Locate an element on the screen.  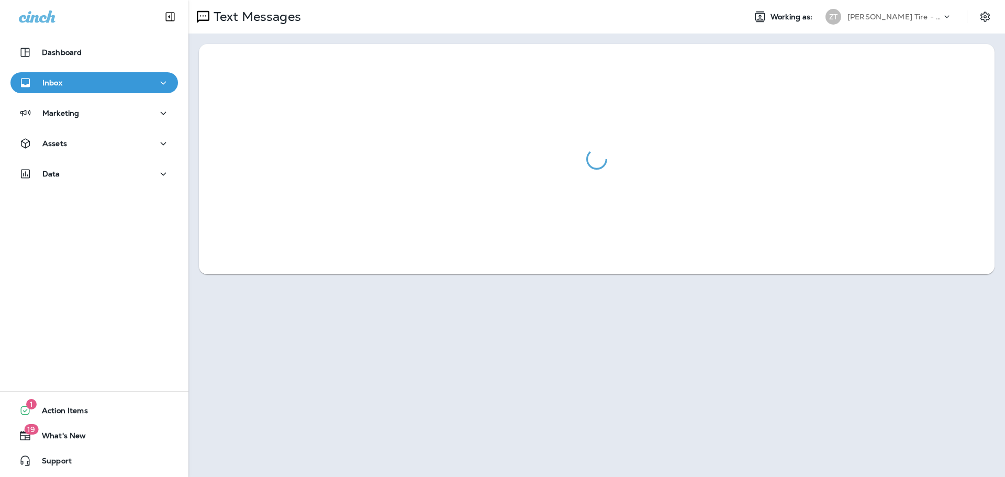
button: Data is located at coordinates (94, 174).